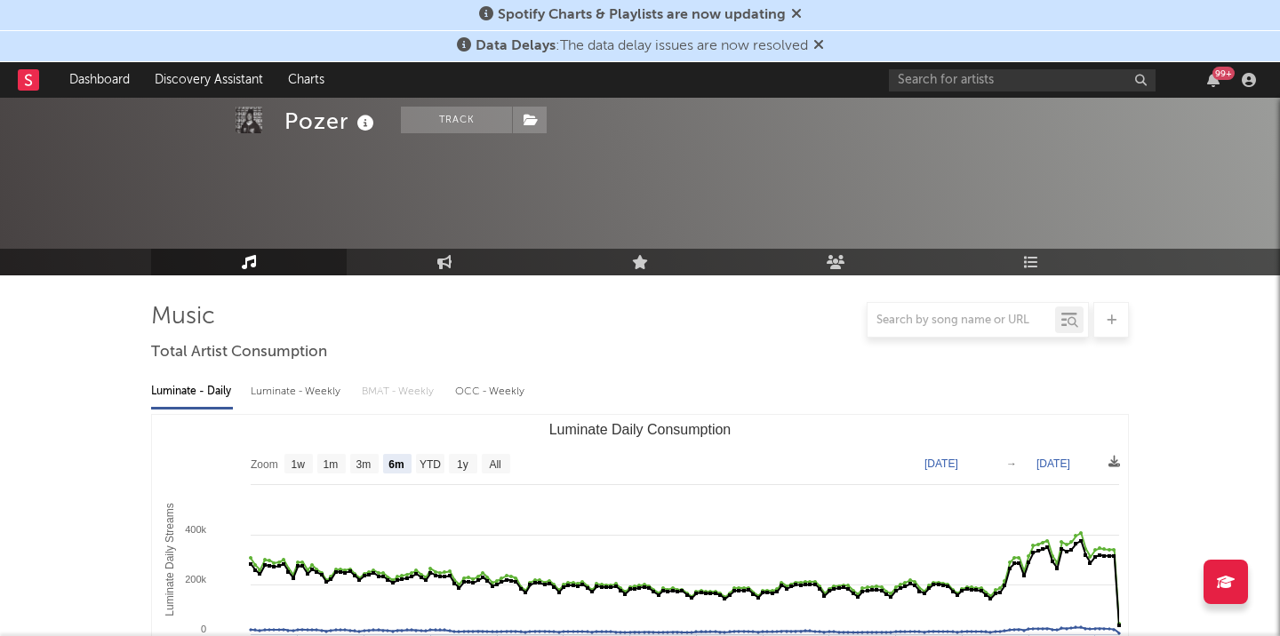 The image size is (1280, 636). Describe the element at coordinates (1223, 73) in the screenshot. I see `div: 99 +` at that location.